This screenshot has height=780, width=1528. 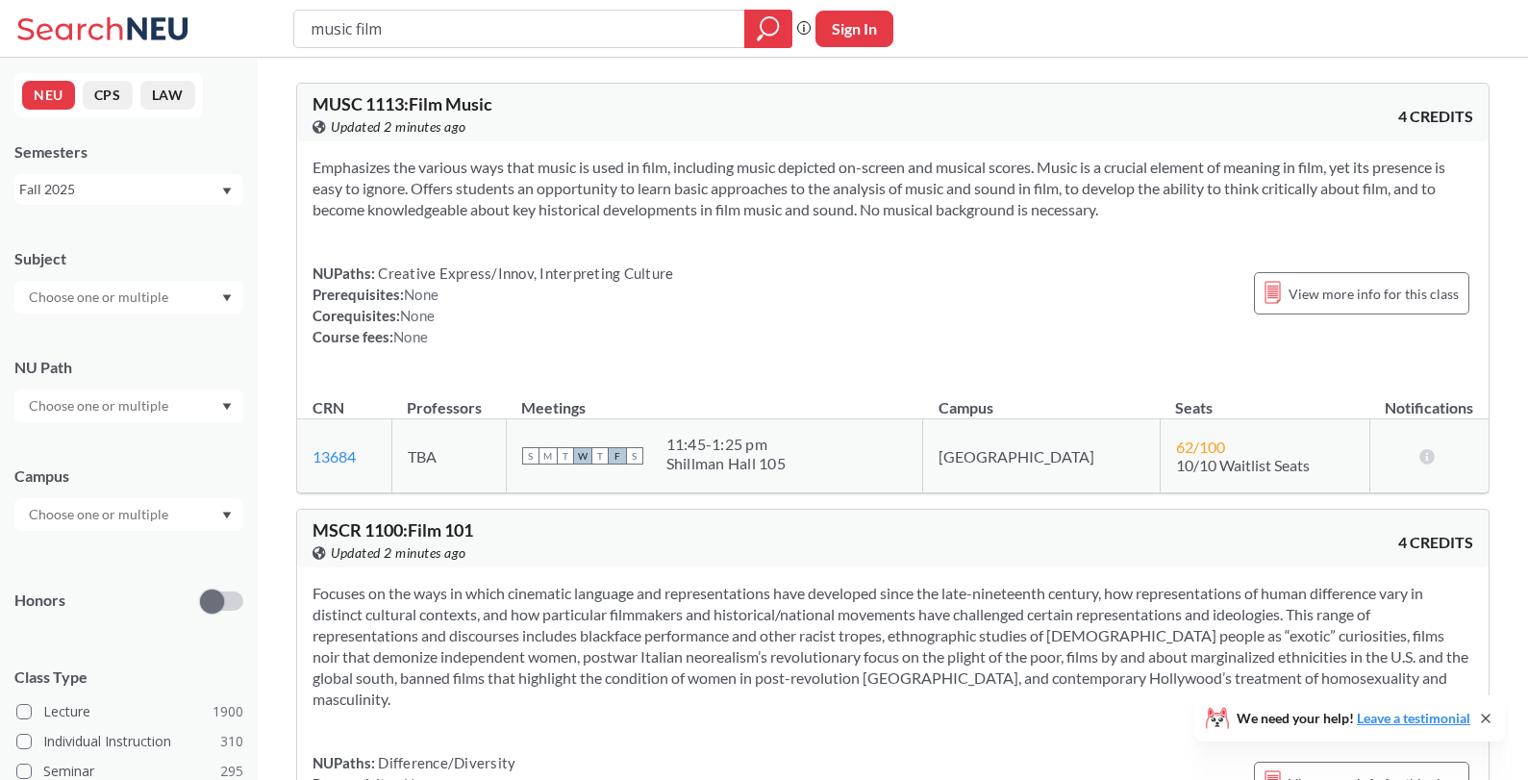 I want to click on section: Emphasizes the various ways that music is used in film, including music depicted on-screen and mu..., so click(x=893, y=189).